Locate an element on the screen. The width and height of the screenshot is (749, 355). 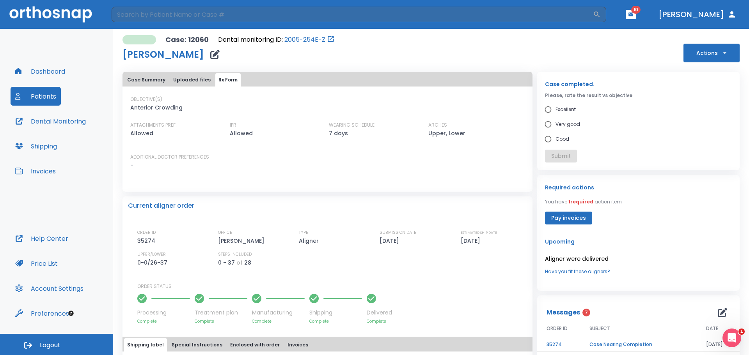
p: Required actions is located at coordinates (569, 188).